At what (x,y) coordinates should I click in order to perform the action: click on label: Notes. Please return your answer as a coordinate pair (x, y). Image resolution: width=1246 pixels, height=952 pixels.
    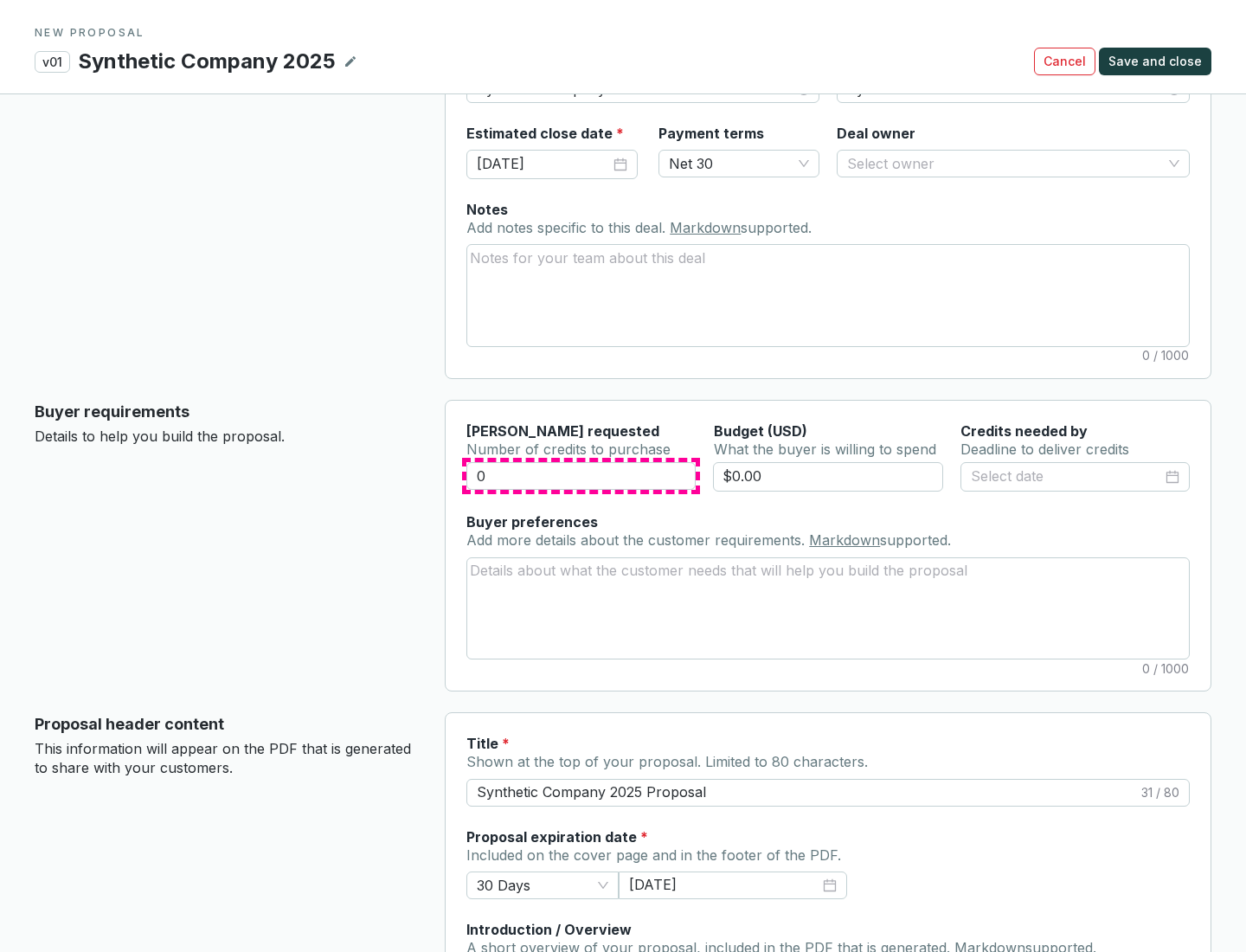
    Looking at the image, I should click on (487, 210).